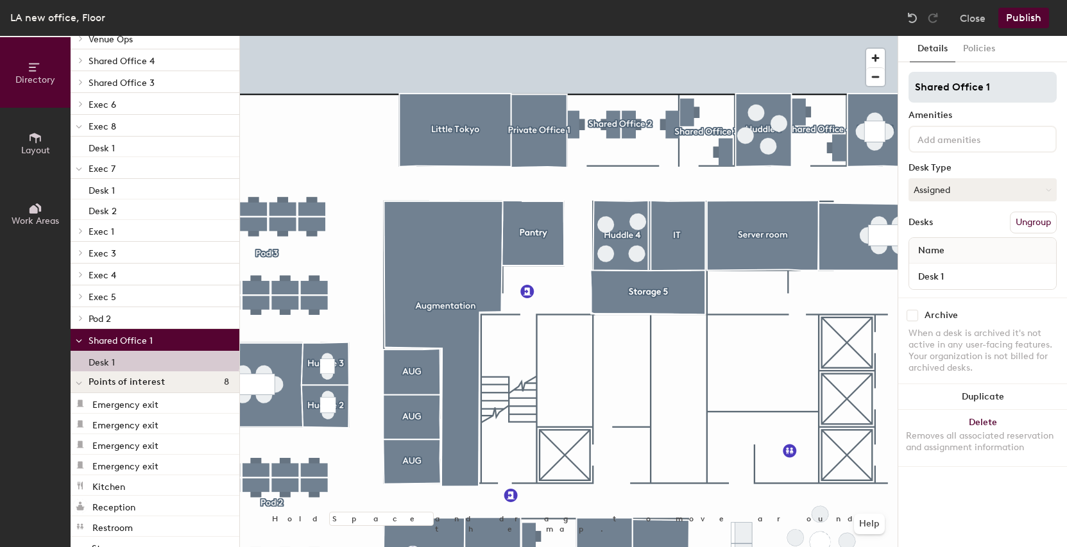 The image size is (1067, 547). I want to click on p: Reception, so click(114, 506).